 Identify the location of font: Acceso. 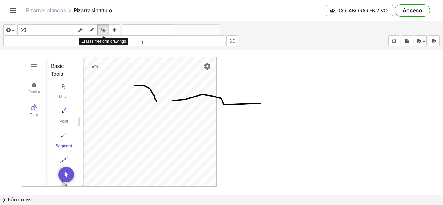
(412, 10).